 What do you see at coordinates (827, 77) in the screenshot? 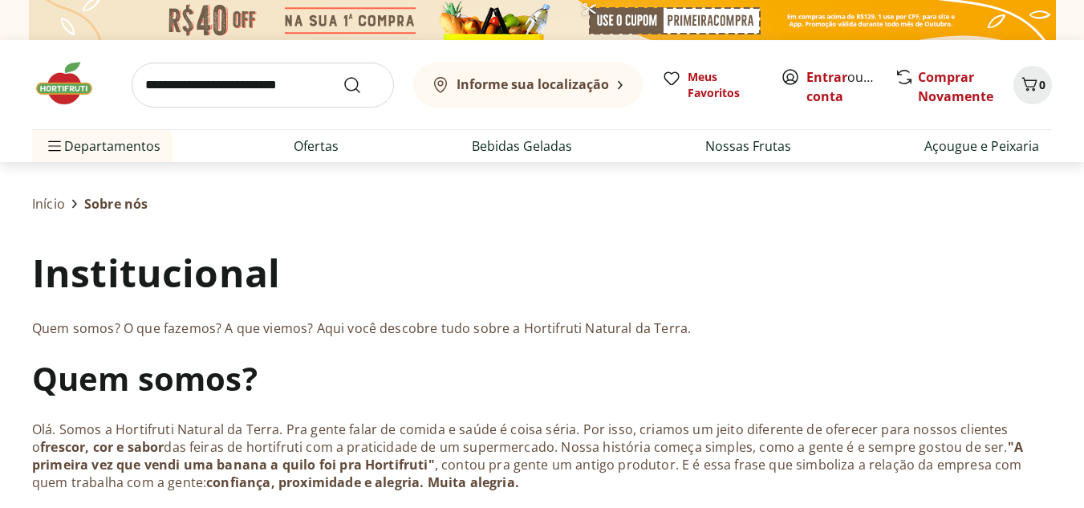
I see `a: Entrar` at bounding box center [827, 77].